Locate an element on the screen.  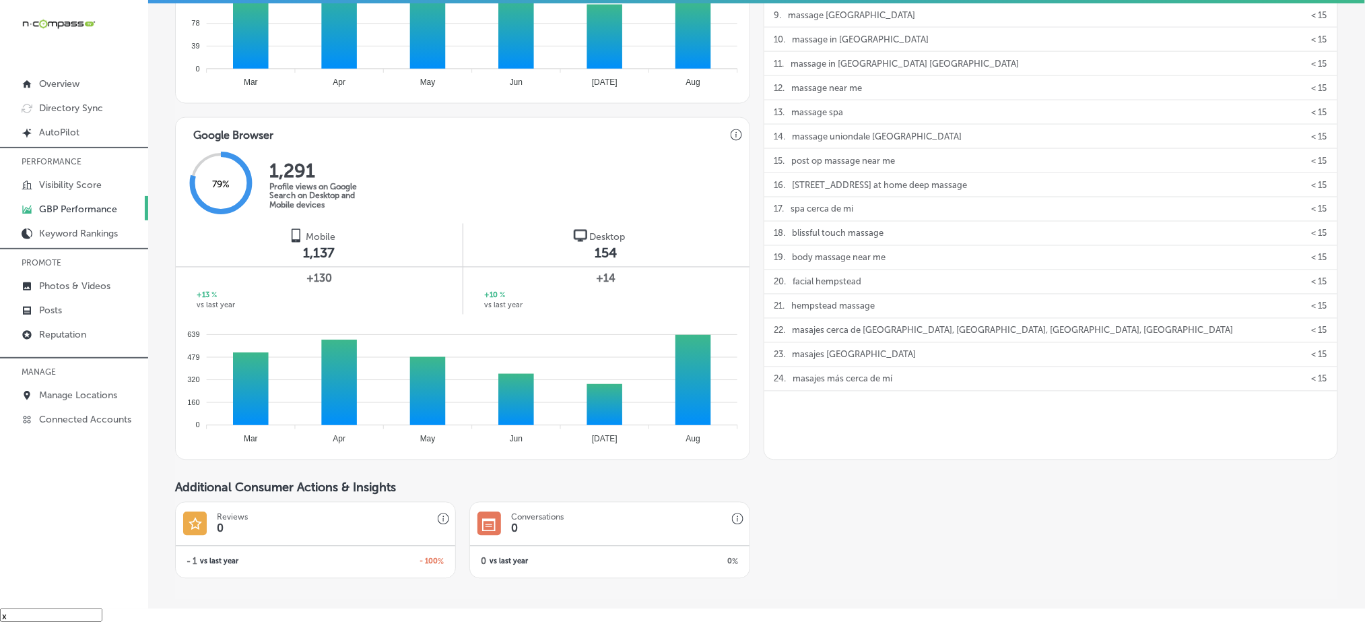
p: massage near me is located at coordinates (827, 88).